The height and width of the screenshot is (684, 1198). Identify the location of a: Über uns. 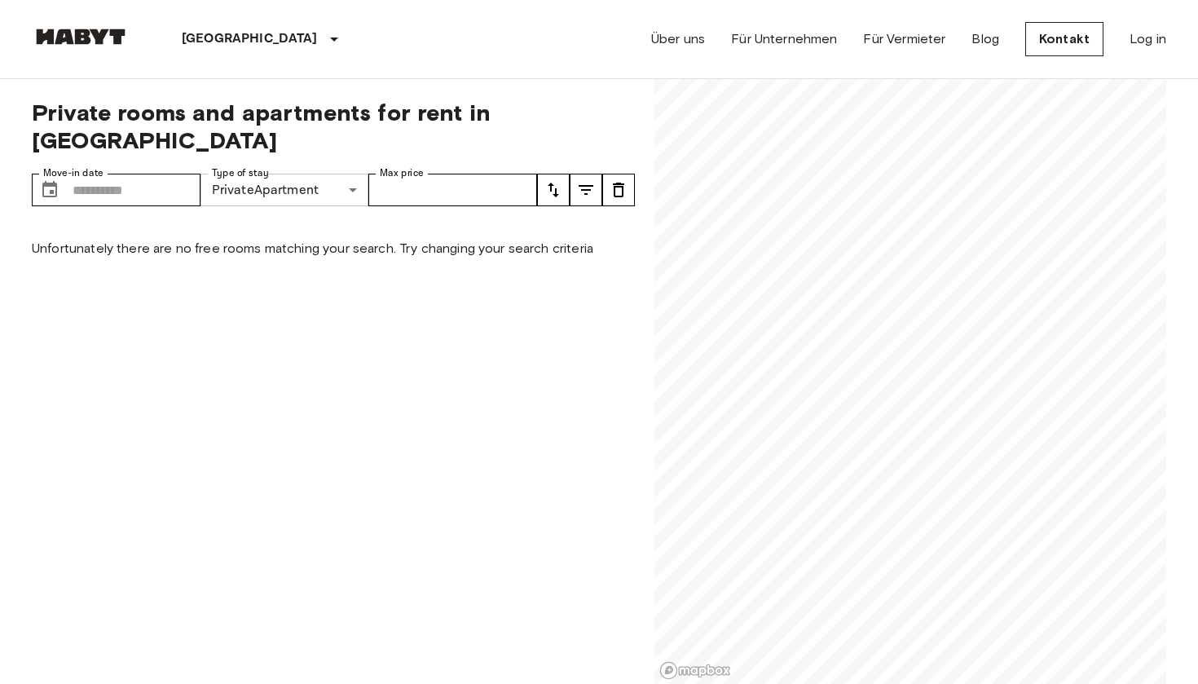
(678, 39).